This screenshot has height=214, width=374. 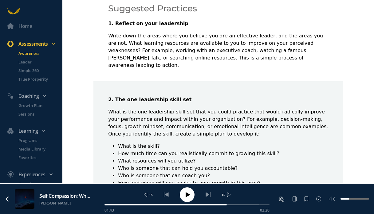 I want to click on p: Growth Plan, so click(x=40, y=106).